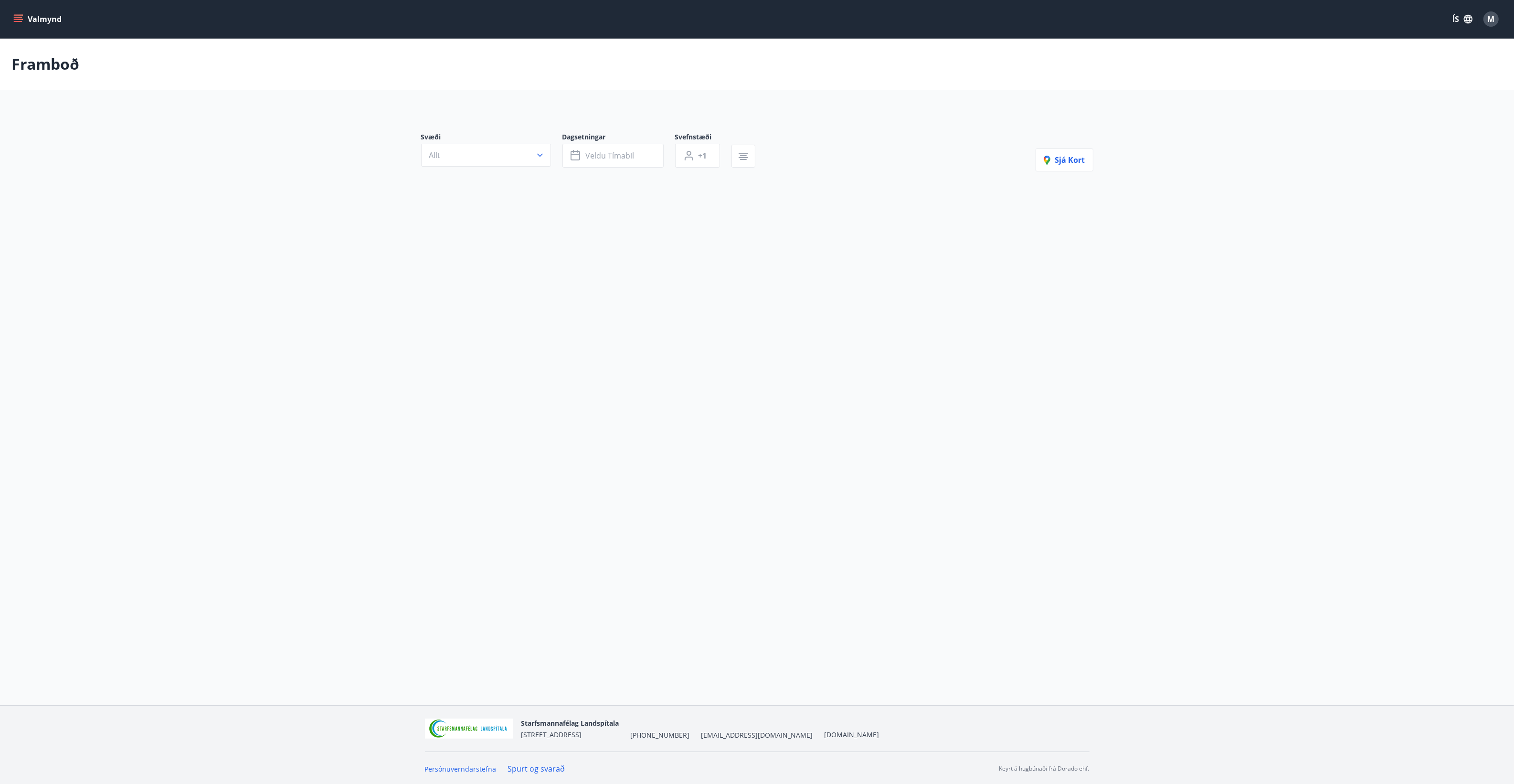 Image resolution: width=1514 pixels, height=784 pixels. Describe the element at coordinates (435, 155) in the screenshot. I see `span: Allt` at that location.